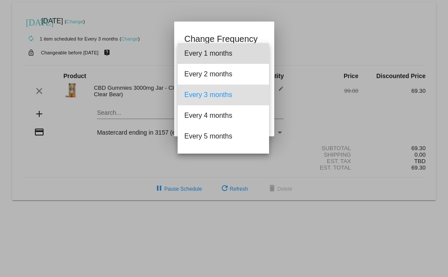 The image size is (448, 277). I want to click on span: Every 3 months, so click(223, 95).